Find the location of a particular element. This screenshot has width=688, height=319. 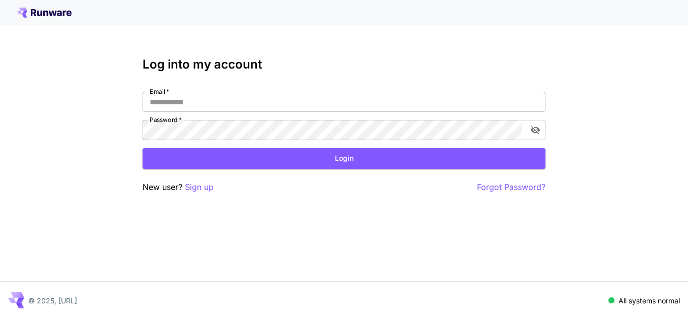

button: toggle password visibility is located at coordinates (535, 130).